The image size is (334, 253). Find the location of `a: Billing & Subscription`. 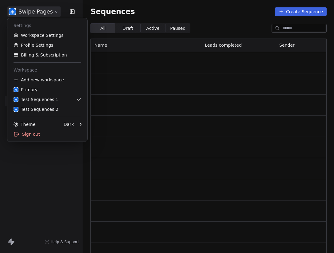

a: Billing & Subscription is located at coordinates (47, 55).